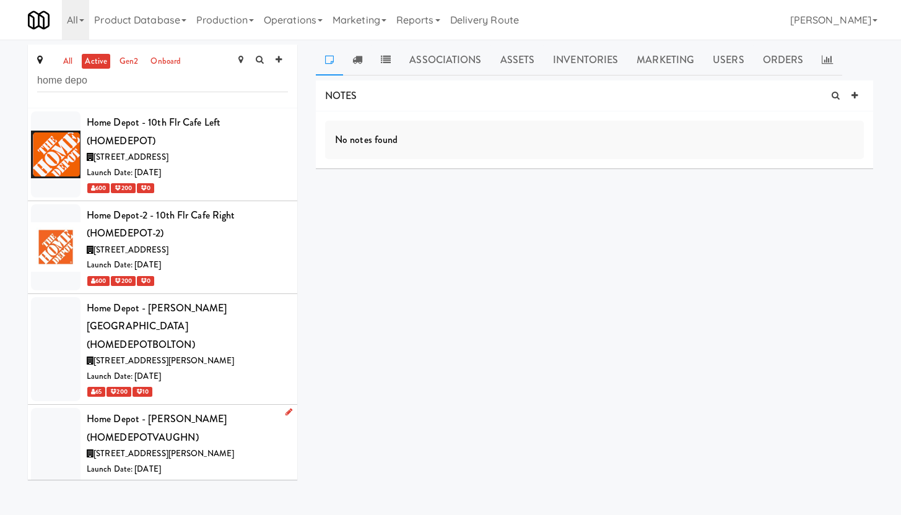 Image resolution: width=901 pixels, height=515 pixels. I want to click on span: 65, so click(96, 392).